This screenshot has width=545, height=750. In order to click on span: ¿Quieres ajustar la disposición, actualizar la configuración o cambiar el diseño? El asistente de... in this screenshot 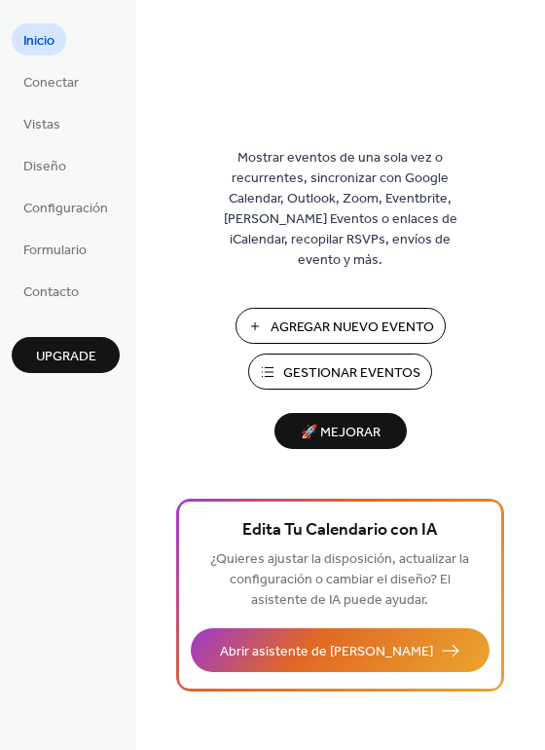, I will do `click(340, 579)`.